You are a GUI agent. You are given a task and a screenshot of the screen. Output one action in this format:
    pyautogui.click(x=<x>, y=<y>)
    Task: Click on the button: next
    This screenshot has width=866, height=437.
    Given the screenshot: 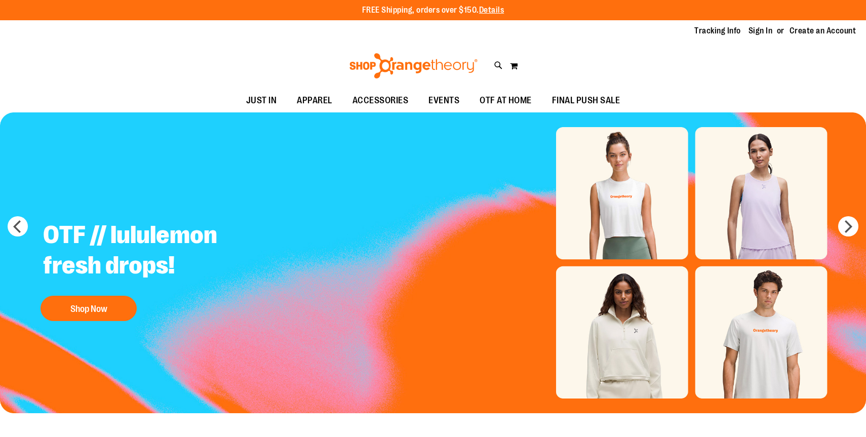 What is the action you would take?
    pyautogui.click(x=848, y=226)
    